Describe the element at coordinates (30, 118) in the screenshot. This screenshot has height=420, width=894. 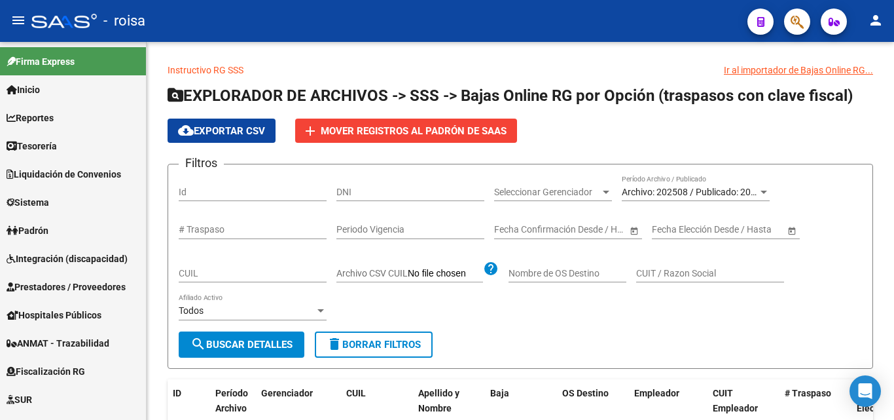
I see `span: Reportes` at that location.